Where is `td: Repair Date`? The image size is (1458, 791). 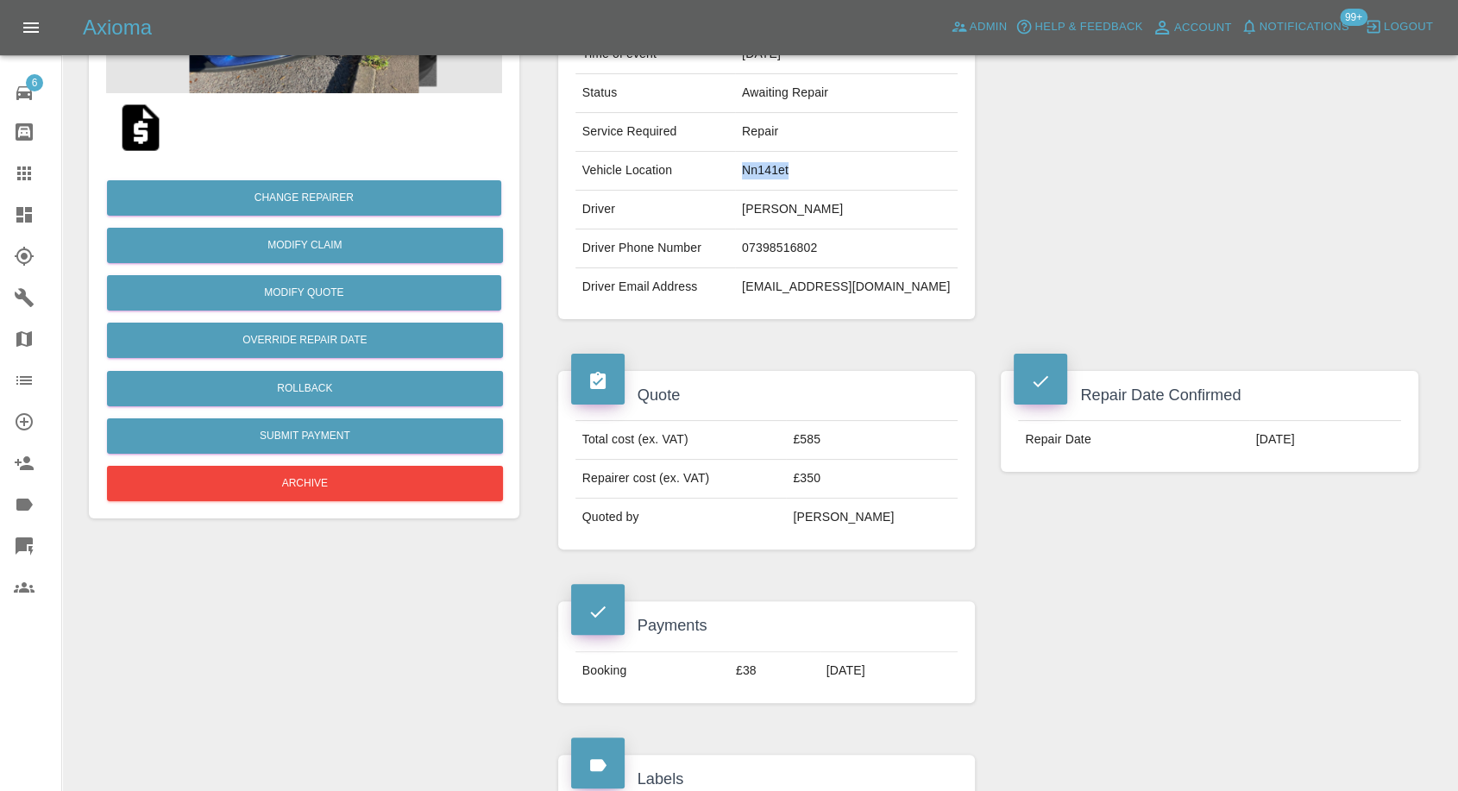 td: Repair Date is located at coordinates (1132, 440).